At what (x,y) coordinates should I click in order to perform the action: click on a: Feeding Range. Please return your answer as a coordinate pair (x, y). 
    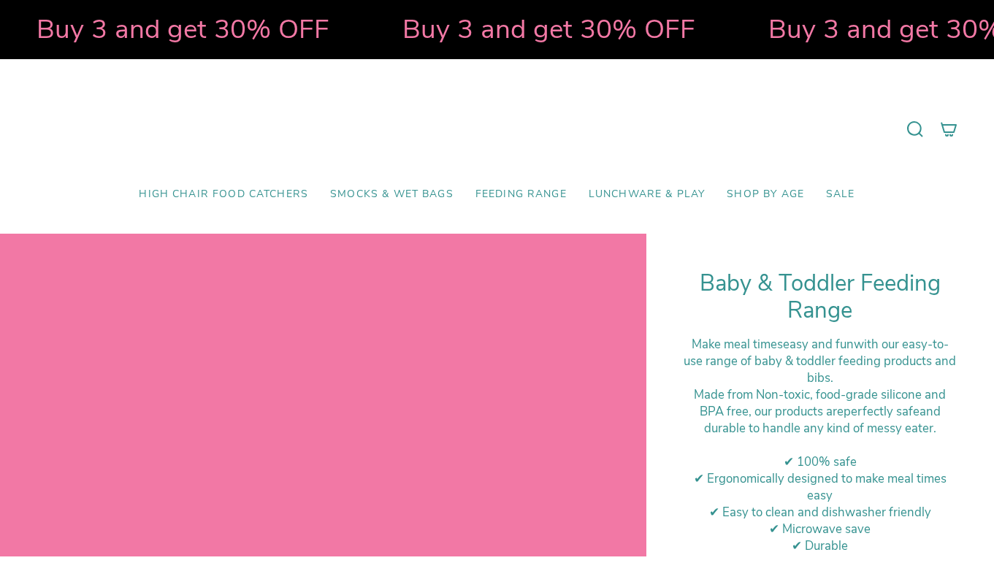
    Looking at the image, I should click on (521, 194).